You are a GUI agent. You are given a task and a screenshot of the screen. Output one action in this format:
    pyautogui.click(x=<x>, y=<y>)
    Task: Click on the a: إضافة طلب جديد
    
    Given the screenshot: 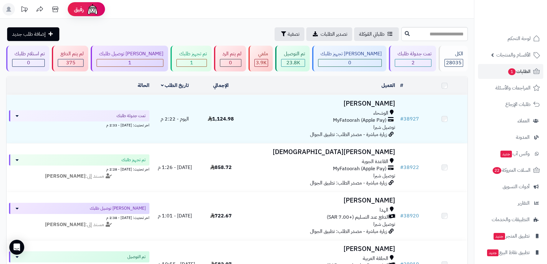 What is the action you would take?
    pyautogui.click(x=33, y=34)
    